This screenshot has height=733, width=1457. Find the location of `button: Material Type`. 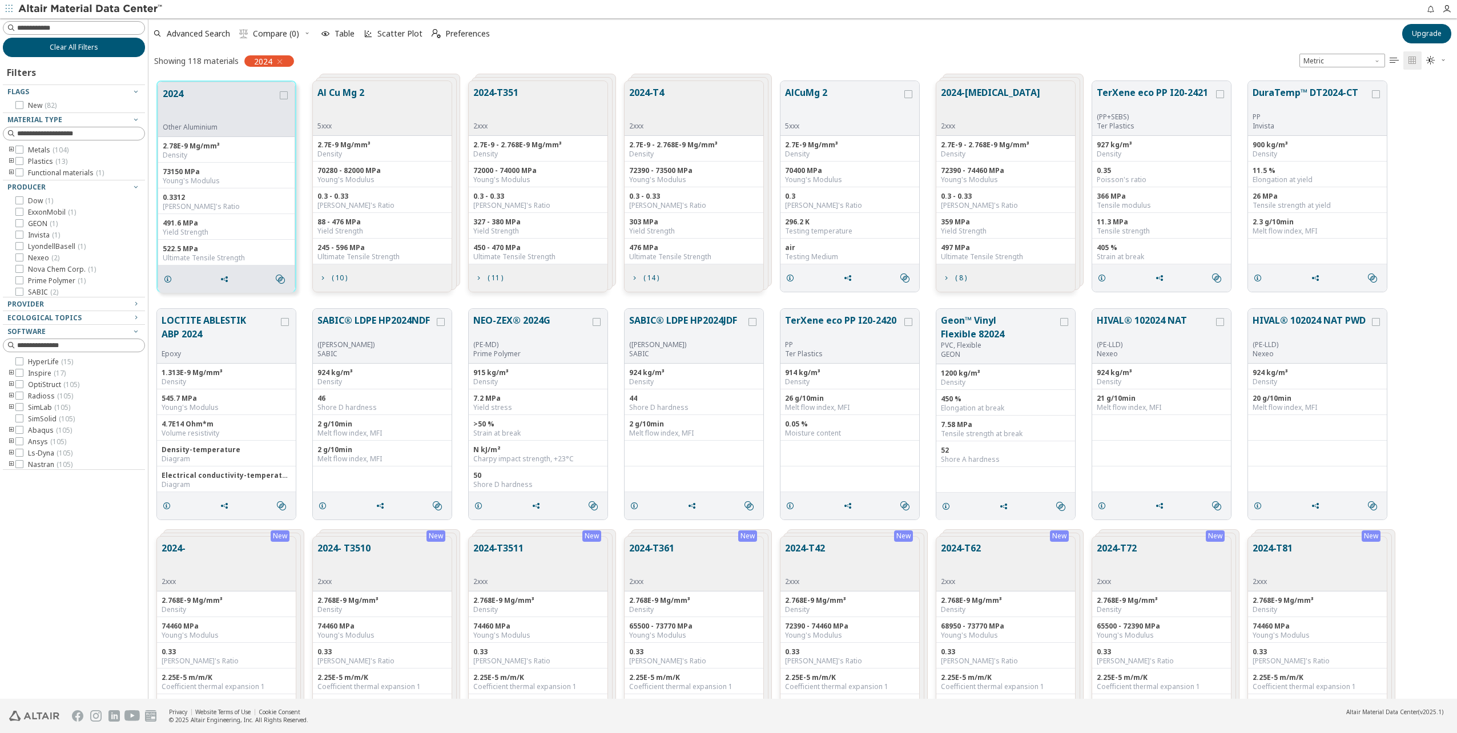

button: Material Type is located at coordinates (74, 120).